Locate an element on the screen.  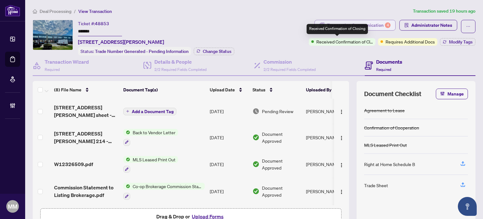
div: Agreement to Lease is located at coordinates (384, 110).